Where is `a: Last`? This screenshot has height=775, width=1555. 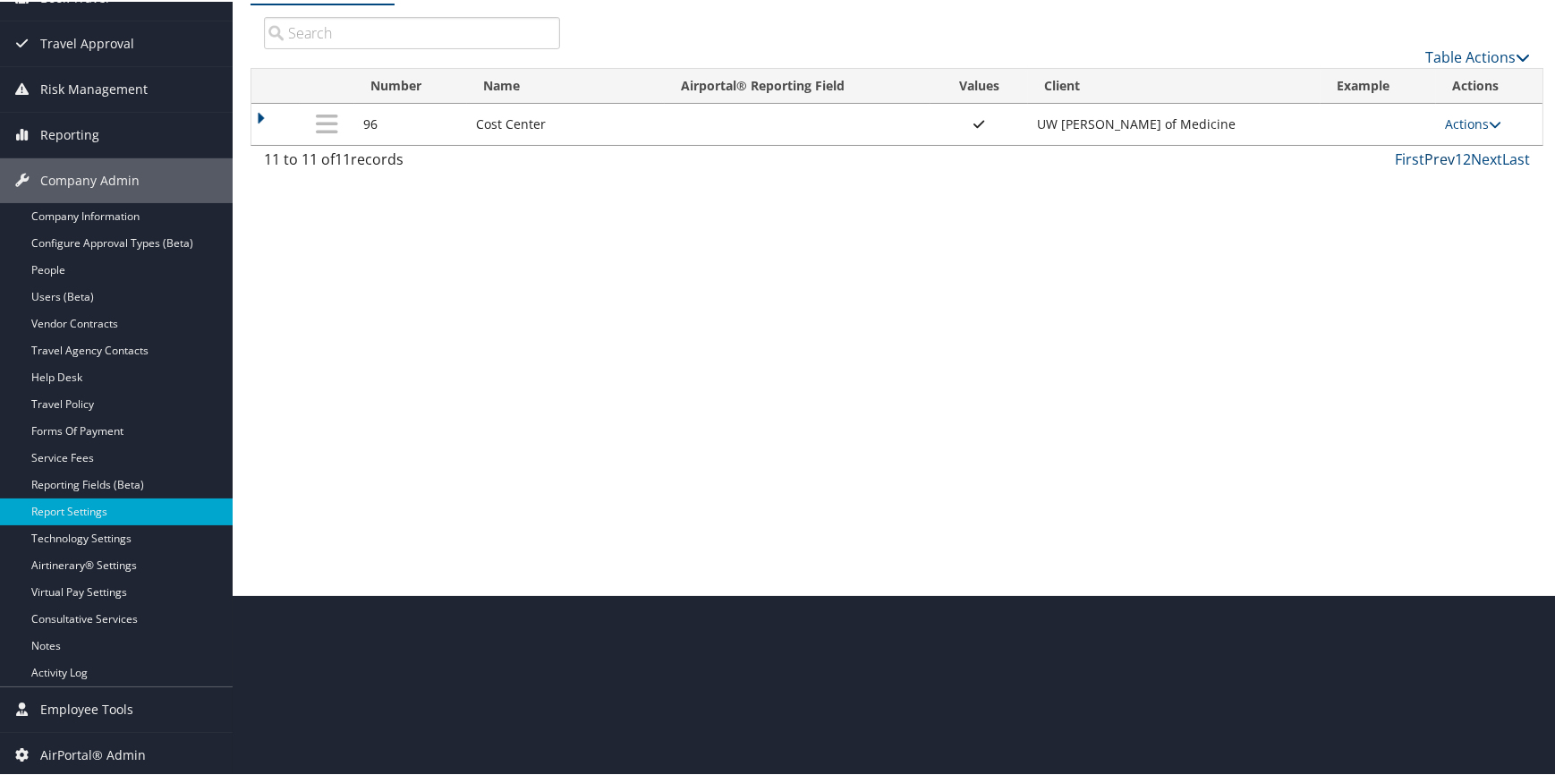
a: Last is located at coordinates (1516, 157).